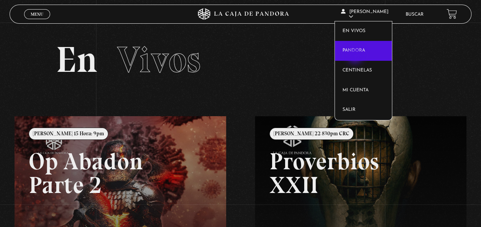  I want to click on span: Vivos, so click(159, 60).